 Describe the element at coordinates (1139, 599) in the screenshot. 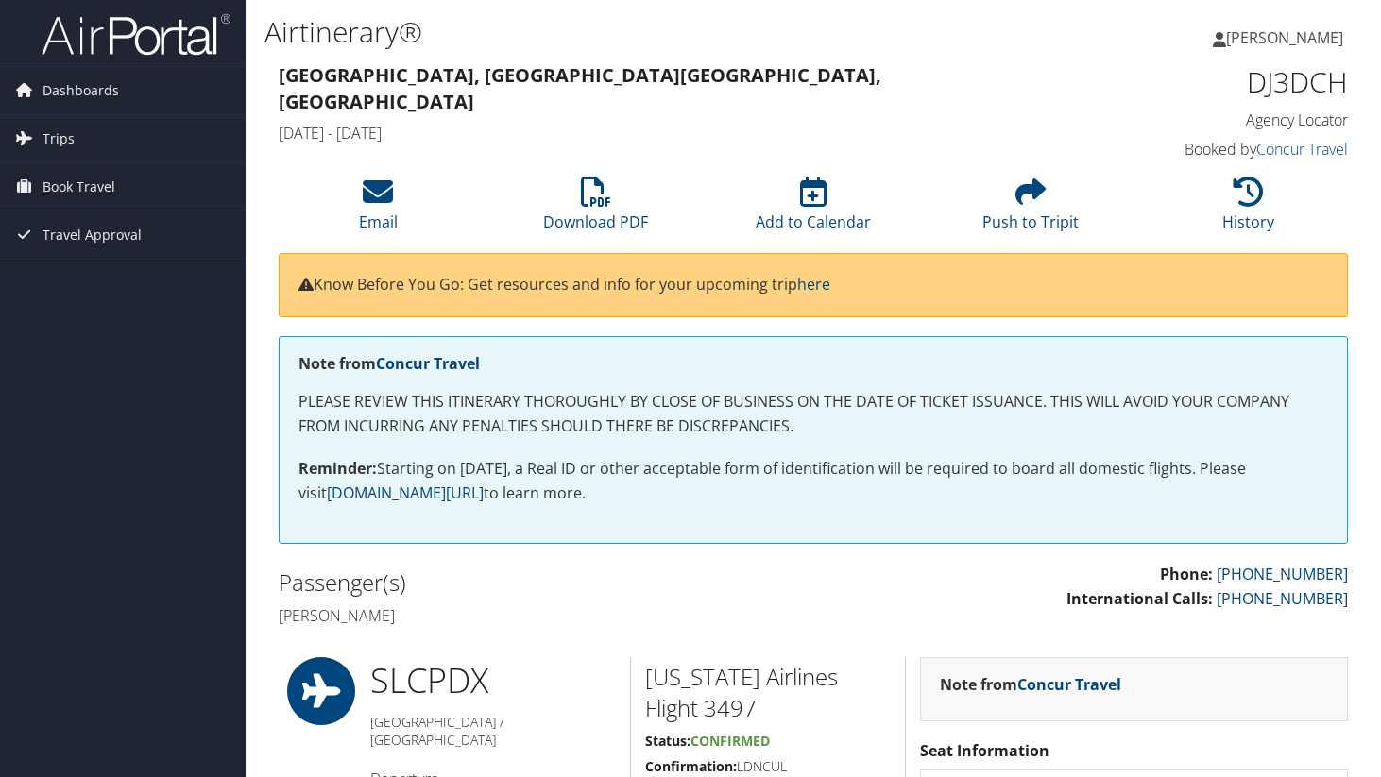

I see `strong: International Calls:` at that location.